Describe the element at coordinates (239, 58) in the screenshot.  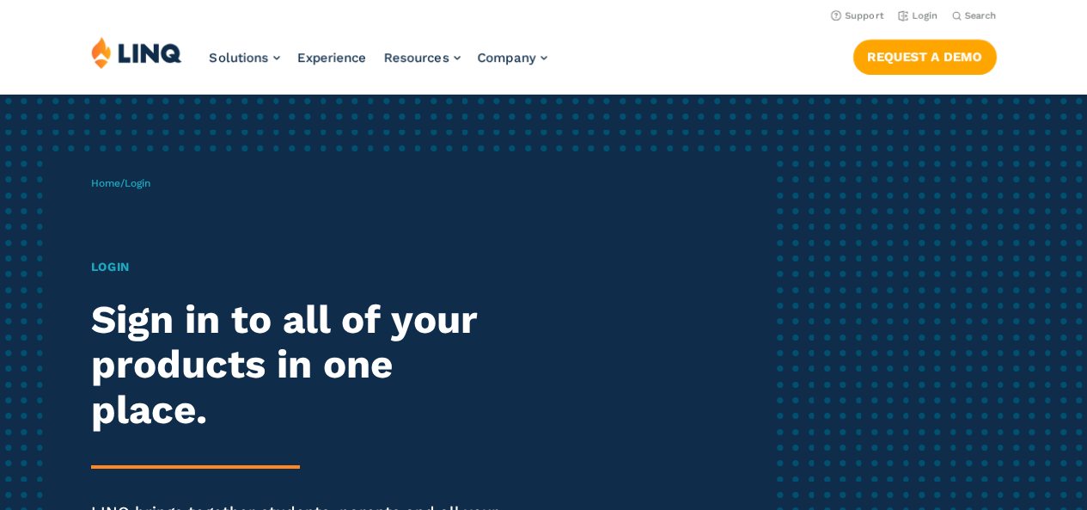
I see `span: Solutions` at that location.